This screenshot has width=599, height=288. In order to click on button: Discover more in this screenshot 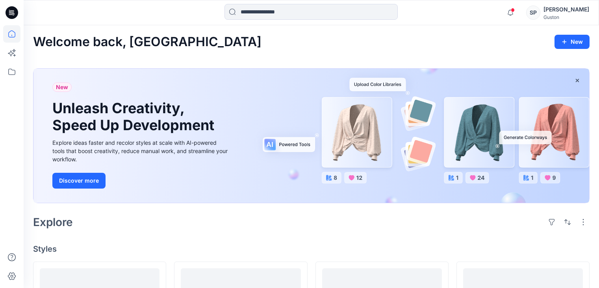, I will do `click(79, 180)`.